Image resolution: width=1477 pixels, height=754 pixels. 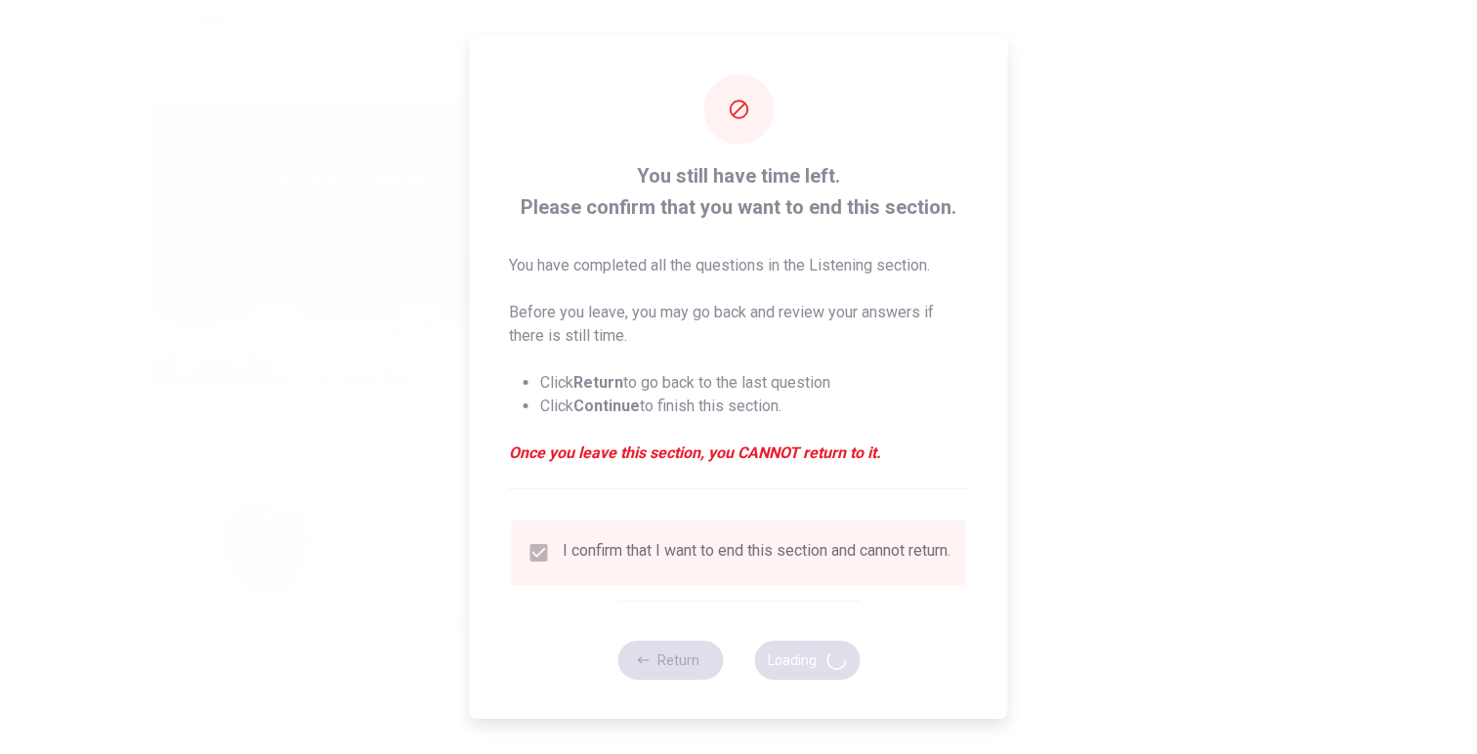 I want to click on span: You still have time left. Please confirm that you want to end this section., so click(x=739, y=191).